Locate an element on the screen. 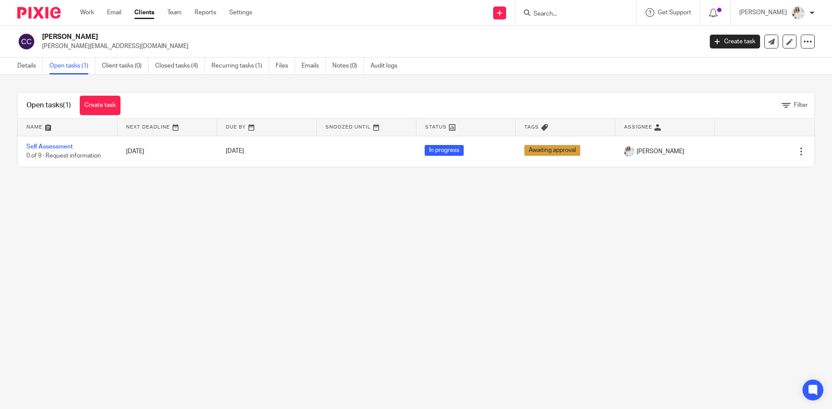  input: Search is located at coordinates (572, 14).